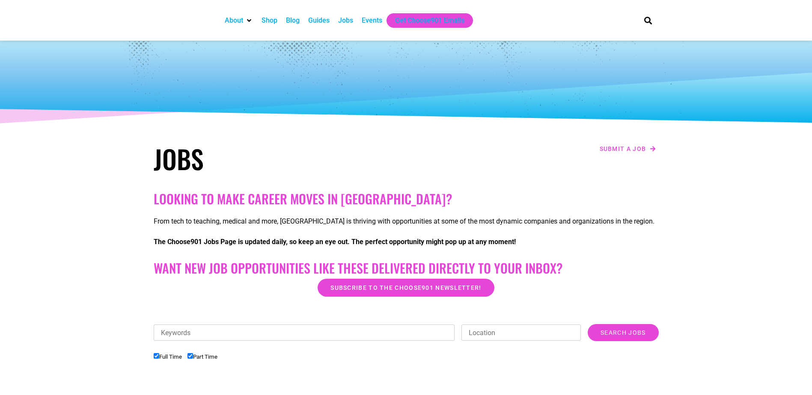  I want to click on a: Blog, so click(293, 21).